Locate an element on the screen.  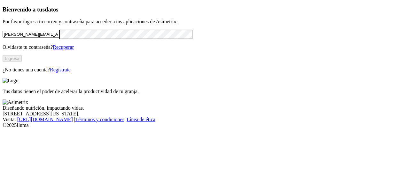
input: Tu correo is located at coordinates (31, 34).